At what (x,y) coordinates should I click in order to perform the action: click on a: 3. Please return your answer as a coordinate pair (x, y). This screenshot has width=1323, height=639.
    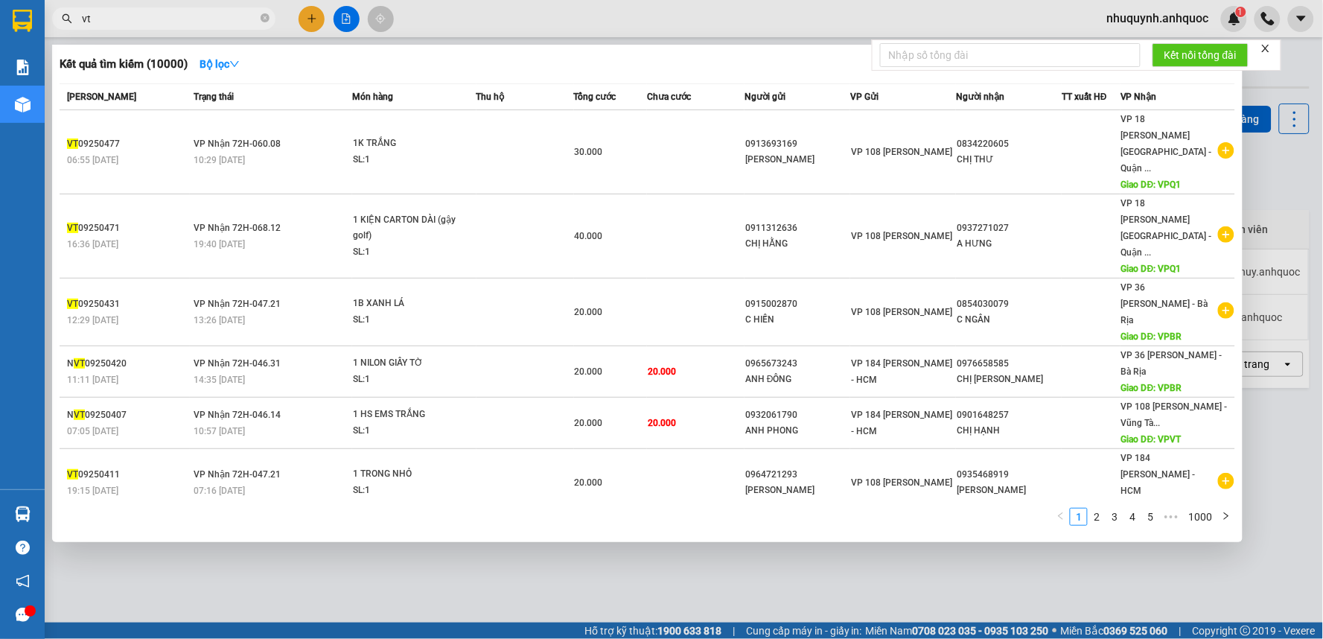
    Looking at the image, I should click on (1115, 517).